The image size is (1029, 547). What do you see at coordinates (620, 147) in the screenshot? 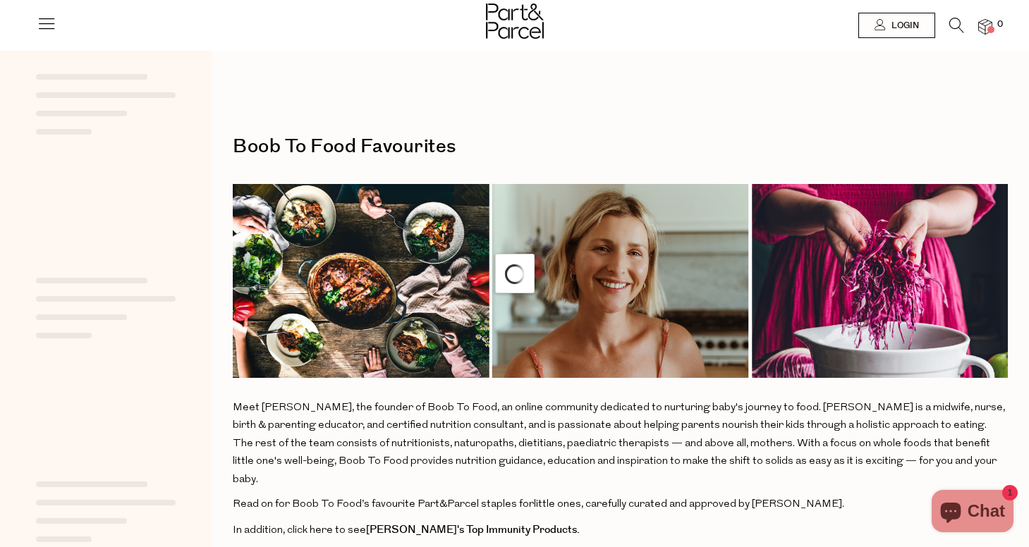
I see `h1: Boob To Food Favourites` at bounding box center [620, 147].